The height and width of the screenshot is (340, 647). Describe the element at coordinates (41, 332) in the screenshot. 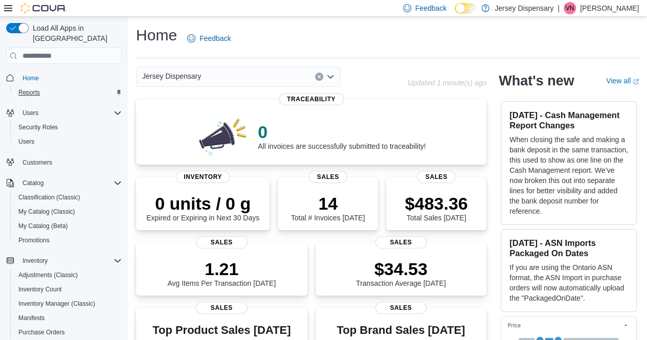

I see `a: Purchase Orders` at that location.